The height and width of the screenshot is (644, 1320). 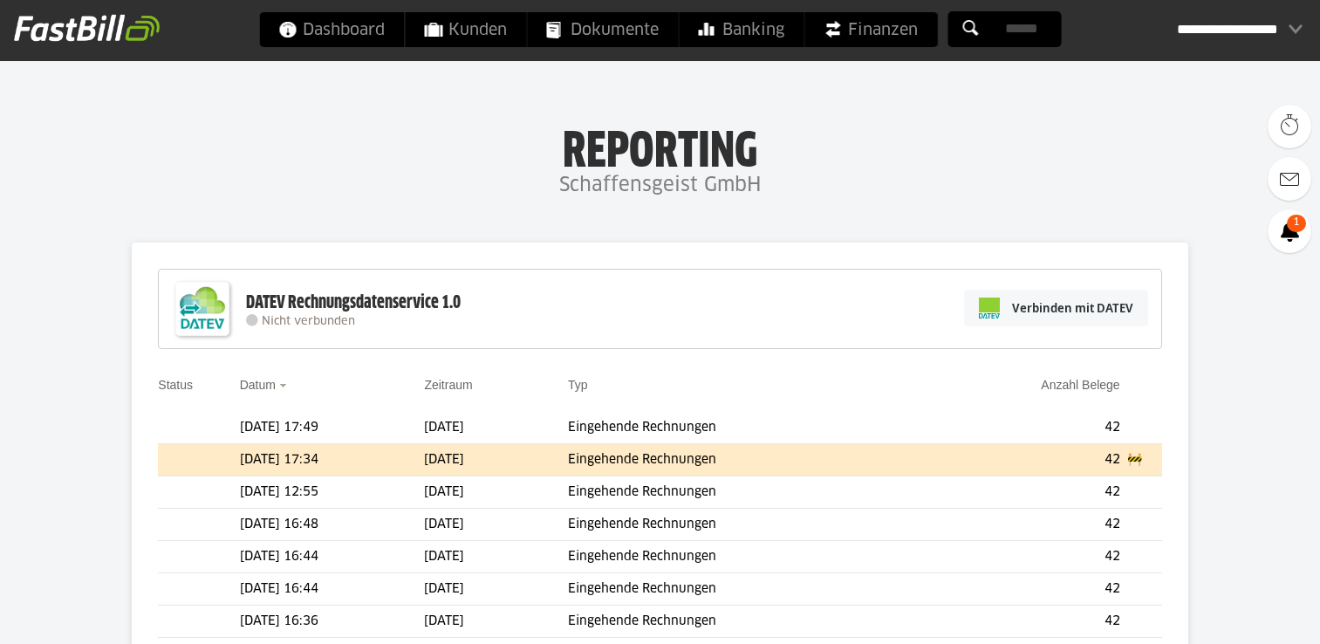 I want to click on a: Zeitraum, so click(x=448, y=385).